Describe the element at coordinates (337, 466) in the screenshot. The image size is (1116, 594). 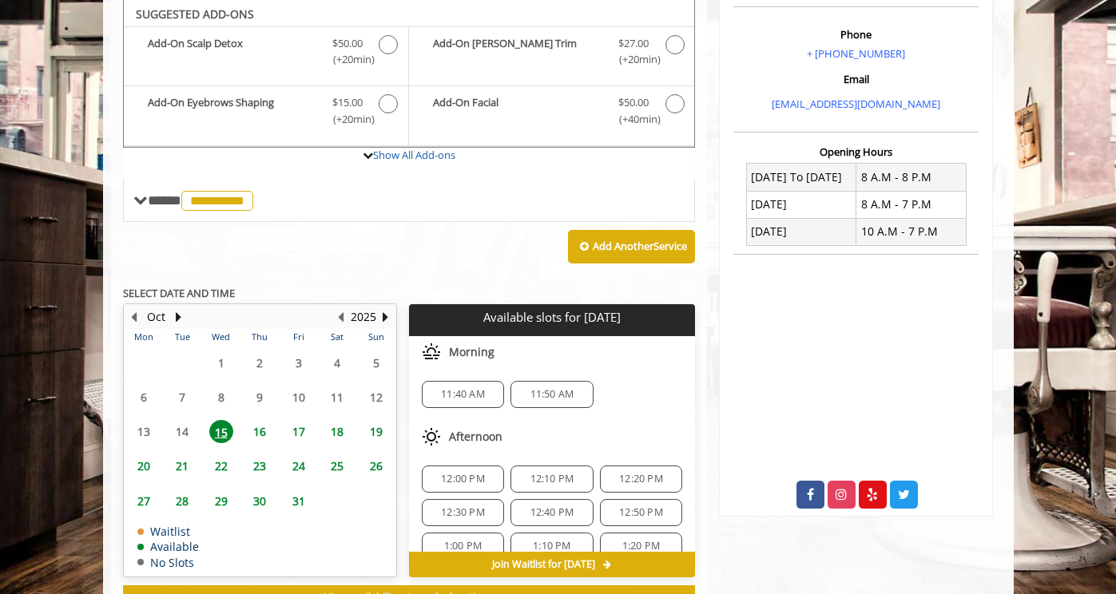
I see `td: Select day25` at that location.